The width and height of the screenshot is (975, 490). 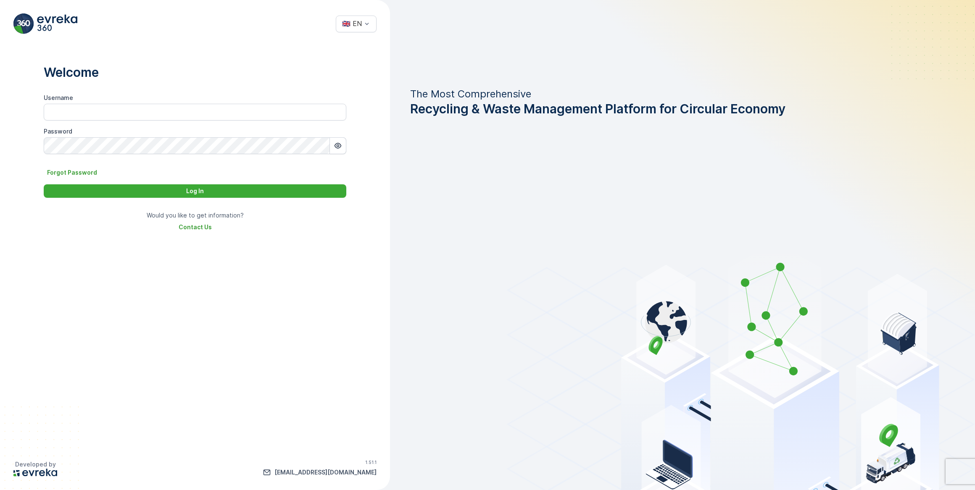 I want to click on a: Contact Us, so click(x=195, y=227).